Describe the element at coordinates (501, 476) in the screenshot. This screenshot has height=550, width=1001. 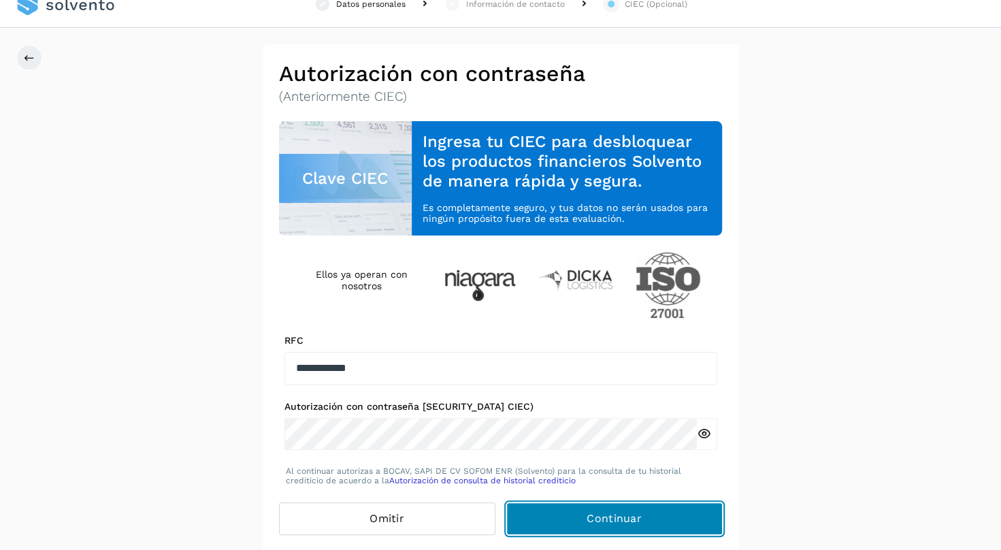
I see `p: Al continuar autorizas a BOCAV, SAPI DE CV SOFOM ENR (Solvento) para la consulta de tu historial ...` at that location.